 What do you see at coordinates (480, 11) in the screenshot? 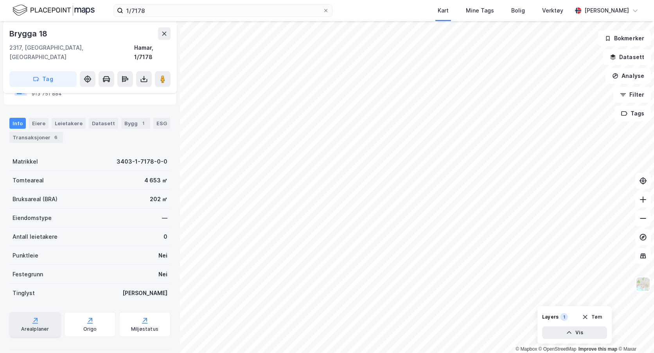
I see `div: Mine Tags` at bounding box center [480, 11].